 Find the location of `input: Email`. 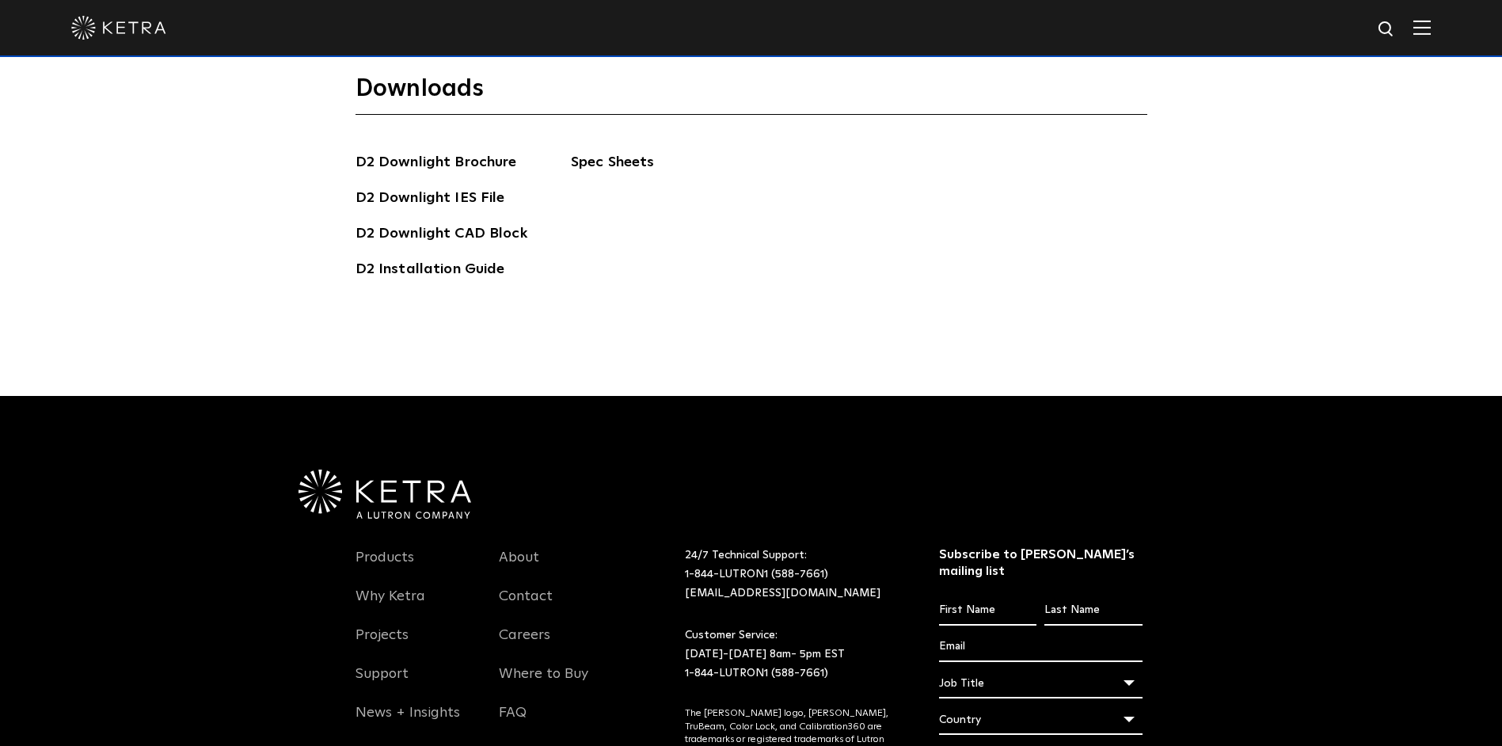

input: Email is located at coordinates (1040, 647).